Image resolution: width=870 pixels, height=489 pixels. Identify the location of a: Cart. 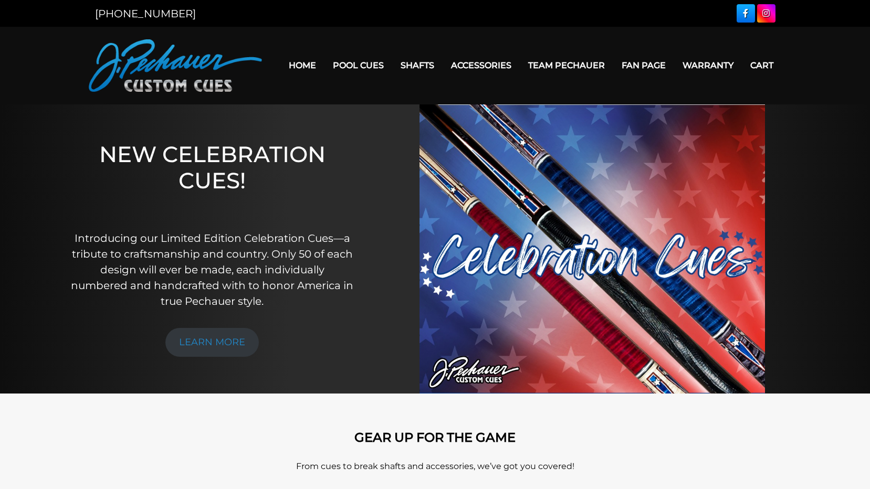
(762, 65).